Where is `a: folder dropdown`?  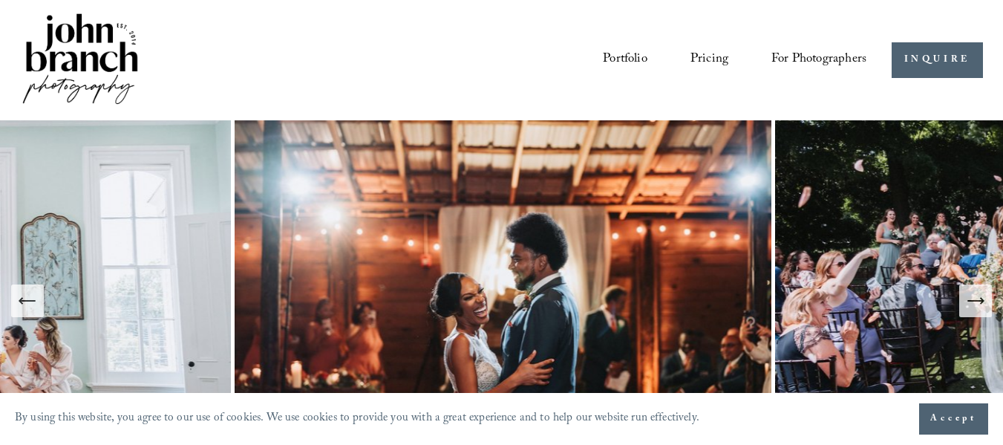 a: folder dropdown is located at coordinates (819, 59).